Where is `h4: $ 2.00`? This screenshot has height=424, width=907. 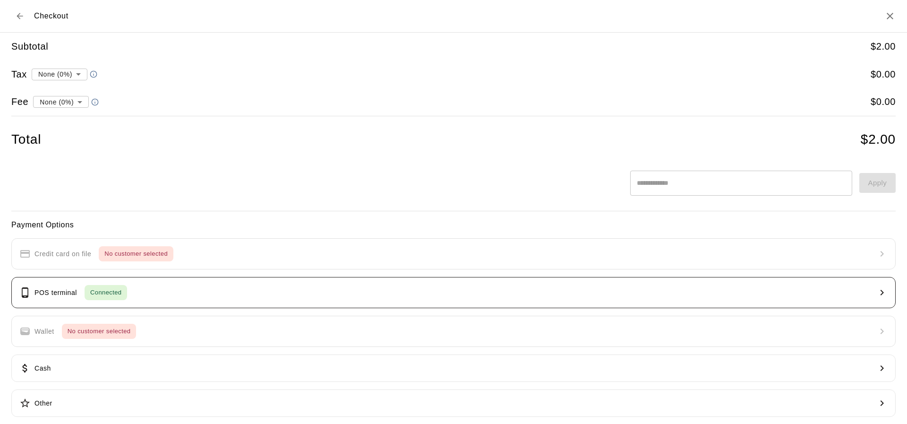
h4: $ 2.00 is located at coordinates (878, 139).